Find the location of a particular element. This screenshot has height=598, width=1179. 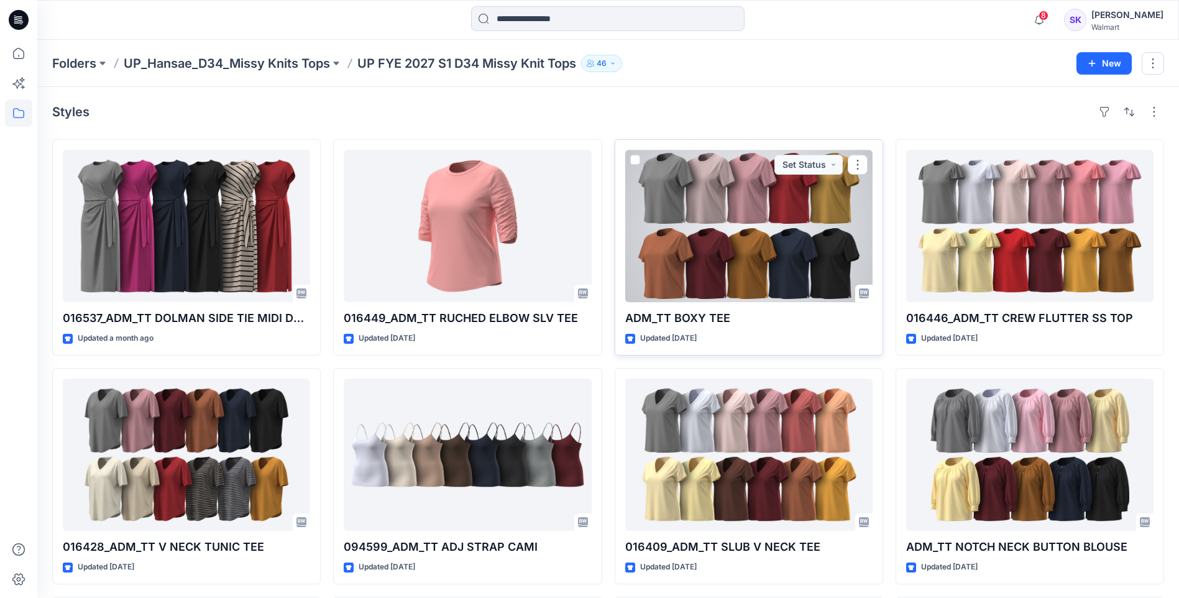

a: ADM_TT BOXY TEE is located at coordinates (749, 226).